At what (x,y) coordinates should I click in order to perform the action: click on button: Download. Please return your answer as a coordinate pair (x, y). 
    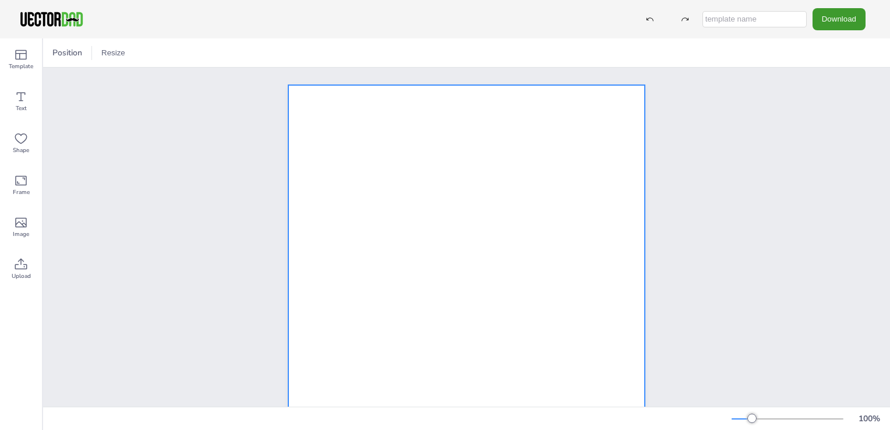
    Looking at the image, I should click on (839, 19).